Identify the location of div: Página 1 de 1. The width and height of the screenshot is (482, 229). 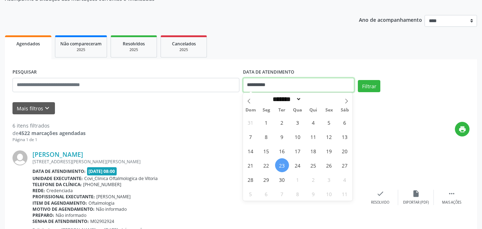
(49, 140).